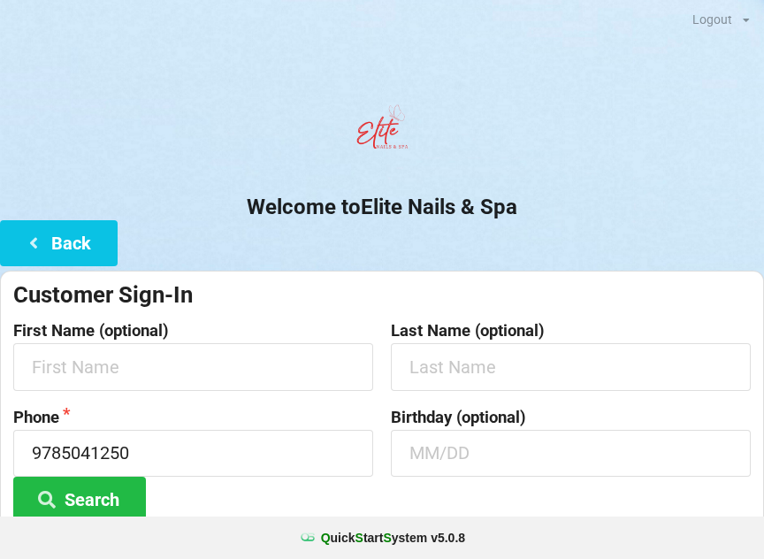 The height and width of the screenshot is (559, 764). I want to click on input: First Name, so click(193, 366).